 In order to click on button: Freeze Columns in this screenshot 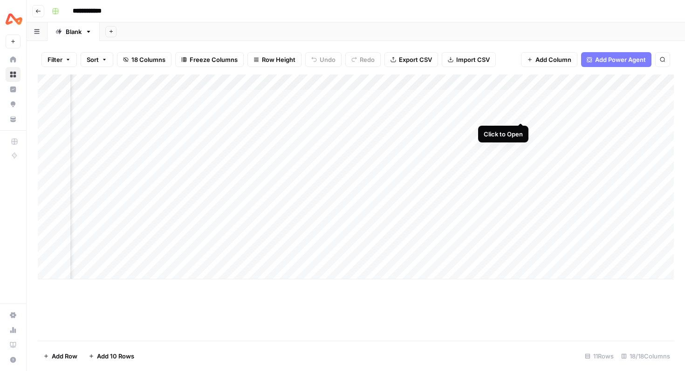, I will do `click(209, 60)`.